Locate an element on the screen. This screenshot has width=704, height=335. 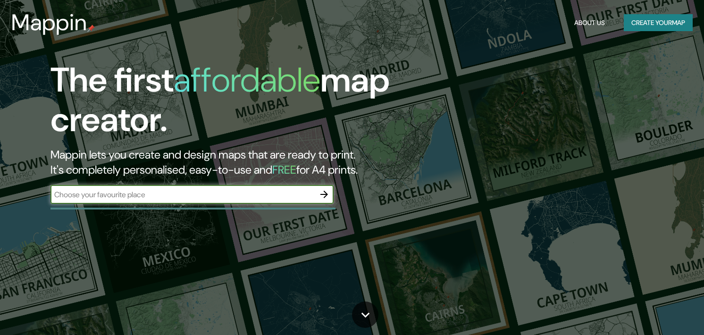
h2: Mappin lets you create and design maps that are ready to print. It's completely personalised, eas... is located at coordinates (227, 162).